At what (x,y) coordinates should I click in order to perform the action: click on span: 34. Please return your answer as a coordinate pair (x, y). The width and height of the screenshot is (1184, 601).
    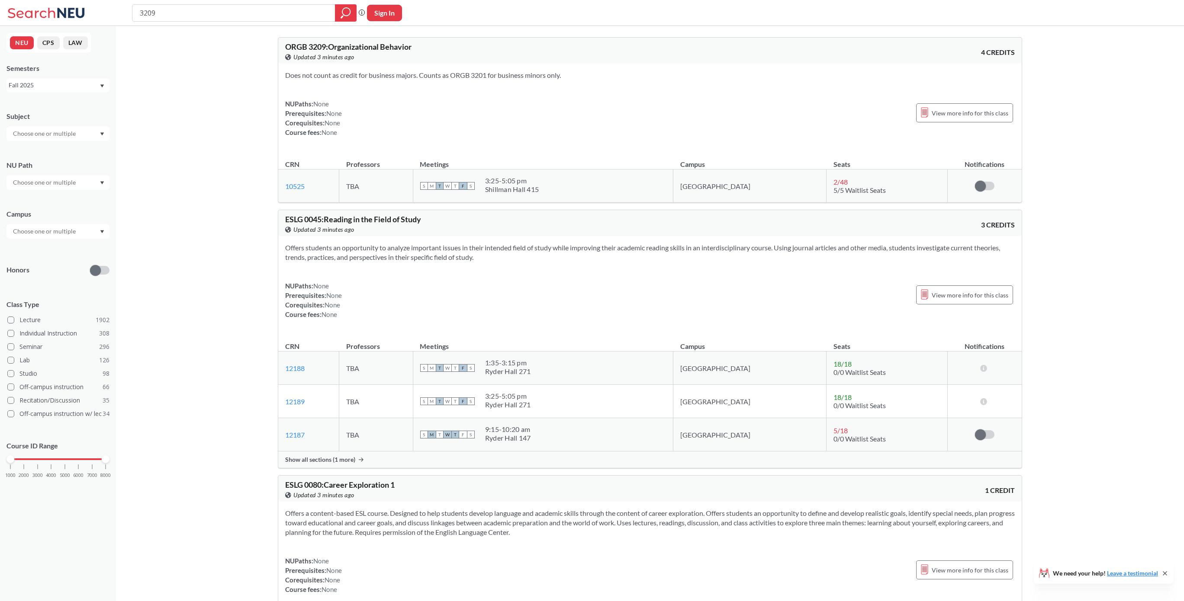
    Looking at the image, I should click on (106, 414).